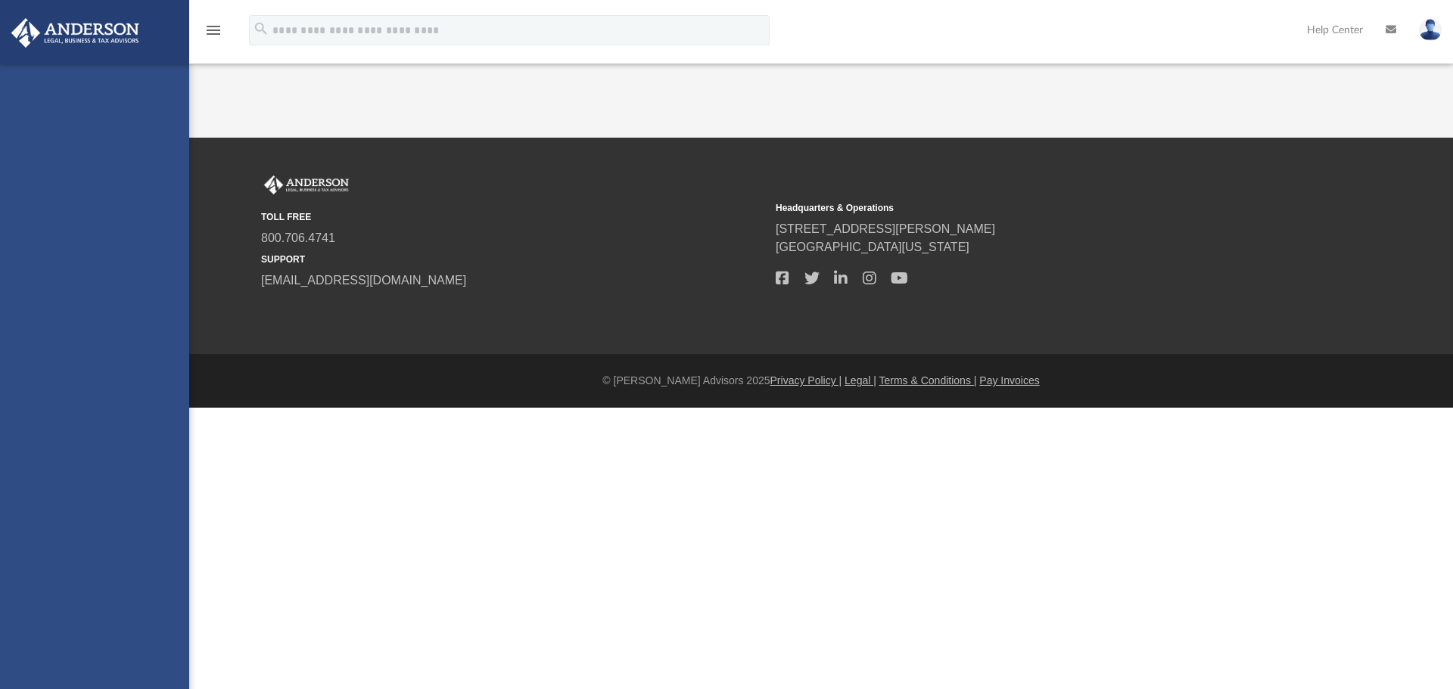 The height and width of the screenshot is (689, 1453). I want to click on small: SUPPORT, so click(513, 259).